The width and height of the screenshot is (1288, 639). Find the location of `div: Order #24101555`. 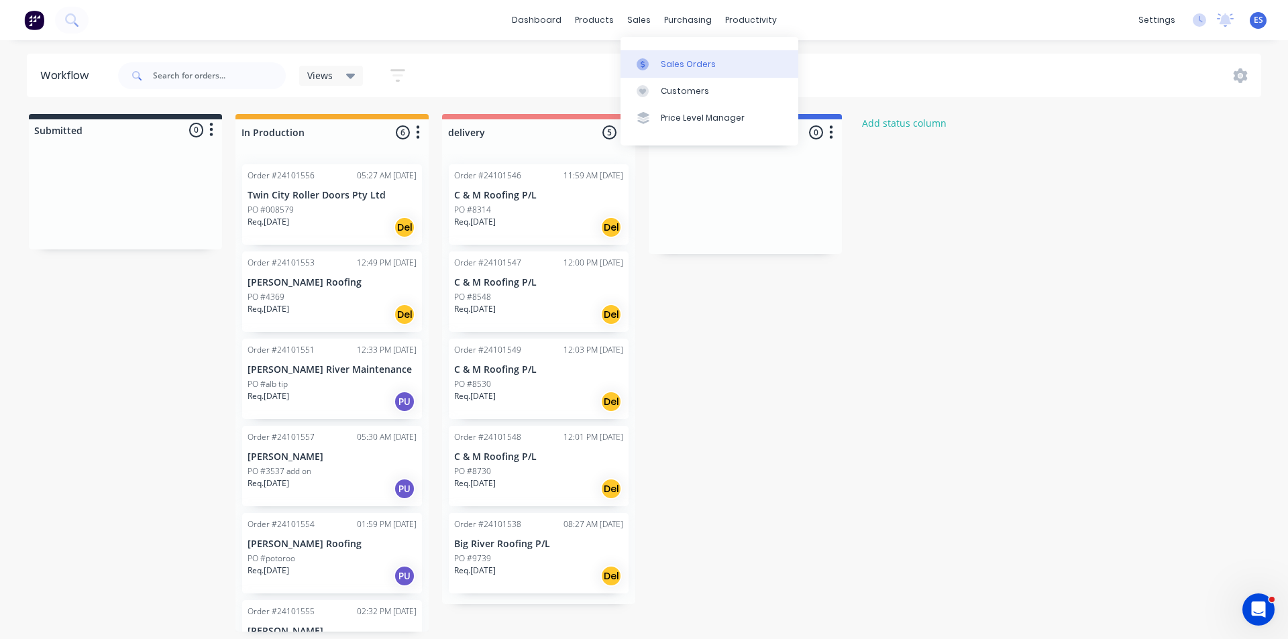

div: Order #24101555 is located at coordinates (281, 612).